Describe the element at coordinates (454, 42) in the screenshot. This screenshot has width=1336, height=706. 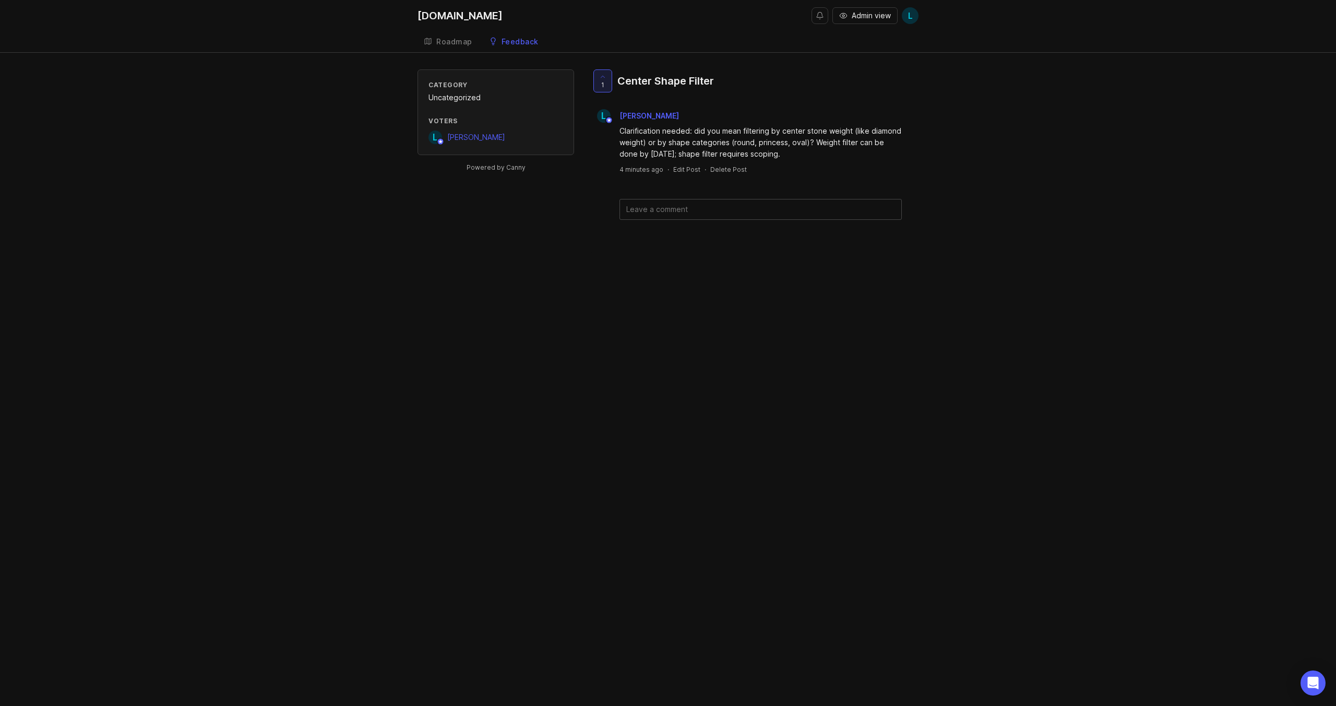
I see `div: Roadmap` at that location.